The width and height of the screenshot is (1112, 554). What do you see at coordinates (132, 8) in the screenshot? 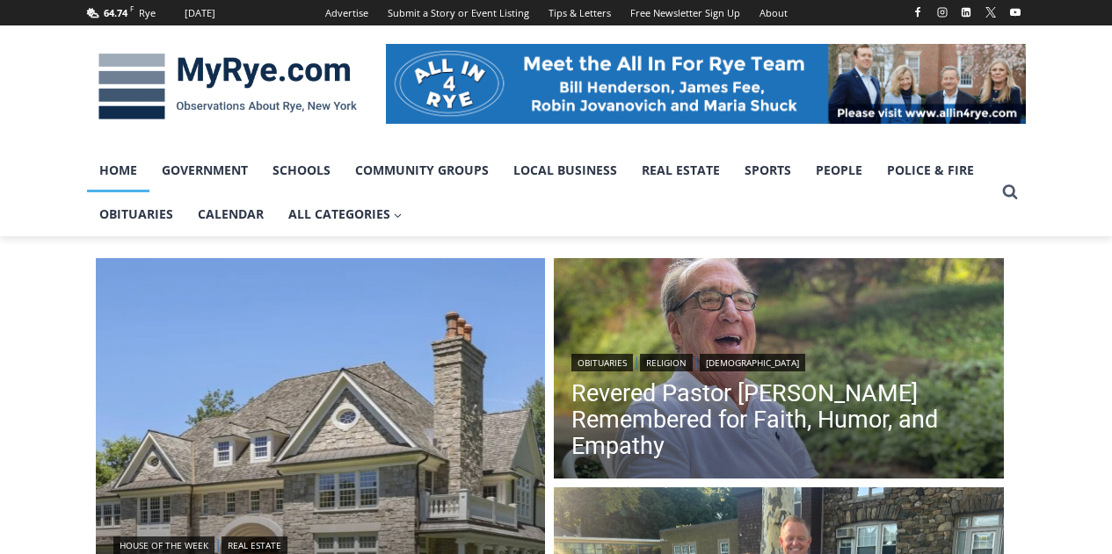
I see `span: F` at bounding box center [132, 8].